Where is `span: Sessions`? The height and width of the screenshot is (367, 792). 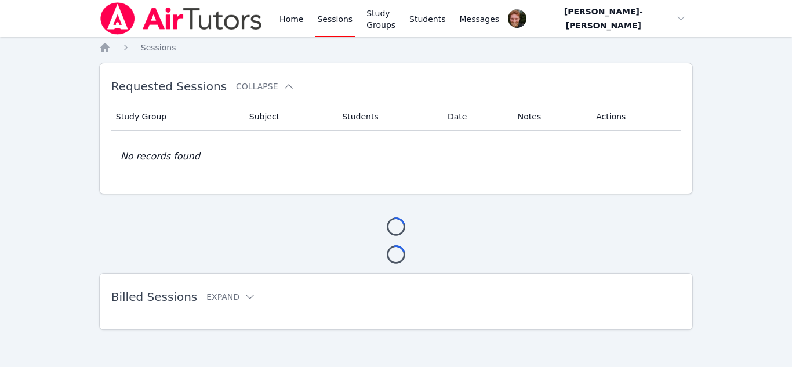
span: Sessions is located at coordinates (158, 48).